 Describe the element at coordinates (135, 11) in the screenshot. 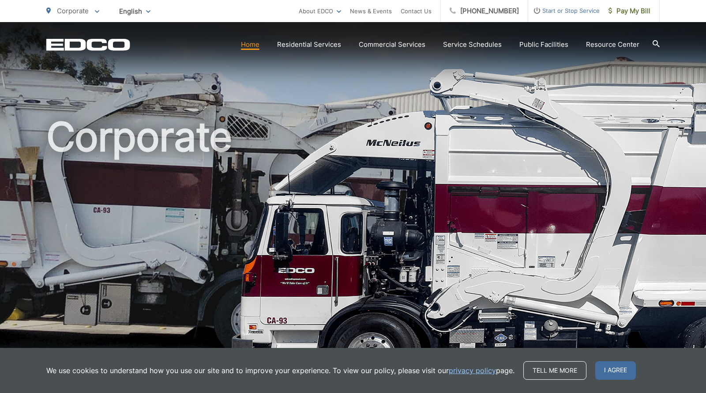

I see `span: English` at that location.